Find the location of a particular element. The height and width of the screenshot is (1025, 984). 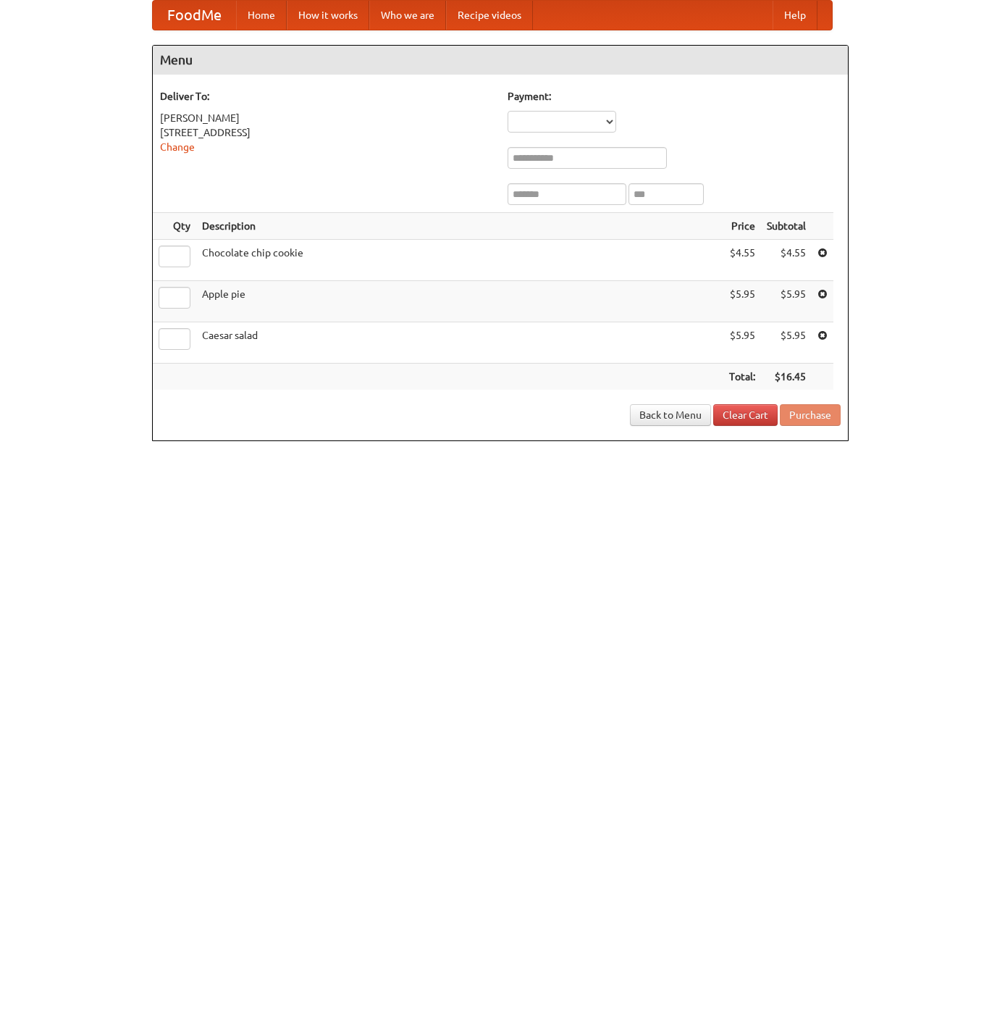

td: Caesar salad is located at coordinates (460, 342).